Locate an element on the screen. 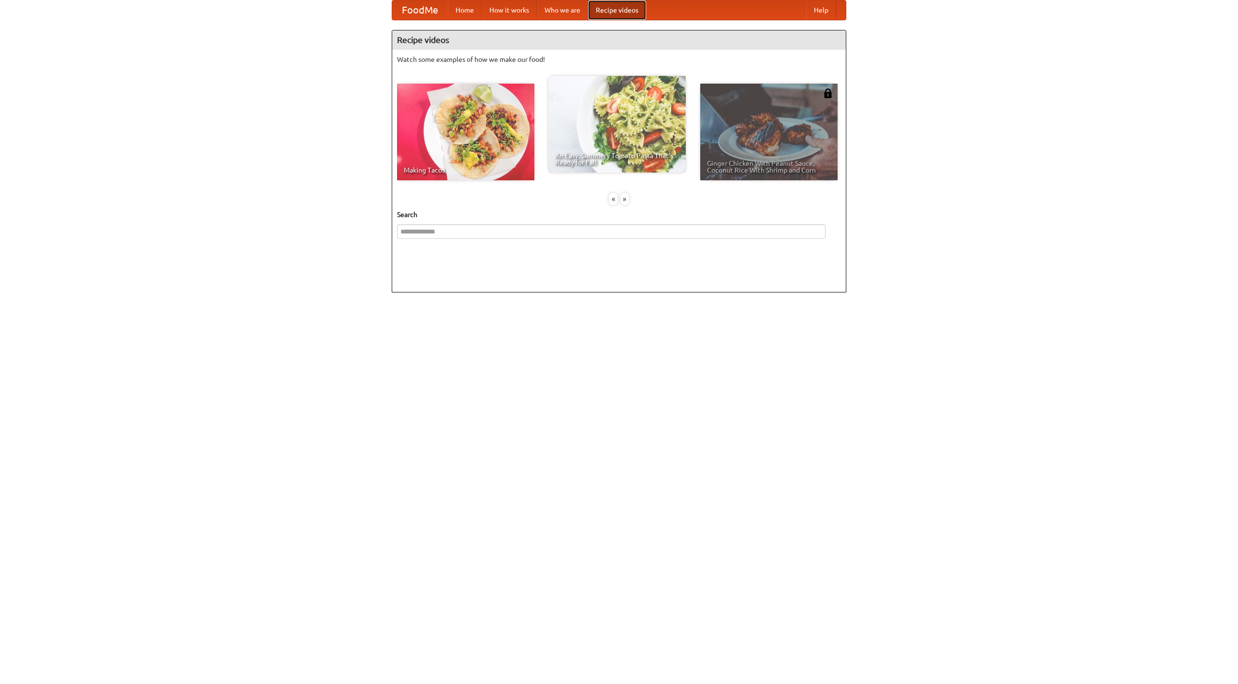 Image resolution: width=1238 pixels, height=684 pixels. a: An Easy, Summery Tomato Pasta That's Ready for Fall is located at coordinates (617, 124).